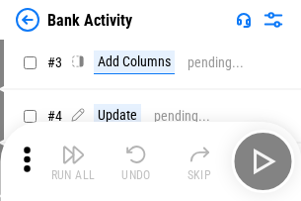 The width and height of the screenshot is (301, 201). Describe the element at coordinates (134, 62) in the screenshot. I see `div: Add Columns` at that location.